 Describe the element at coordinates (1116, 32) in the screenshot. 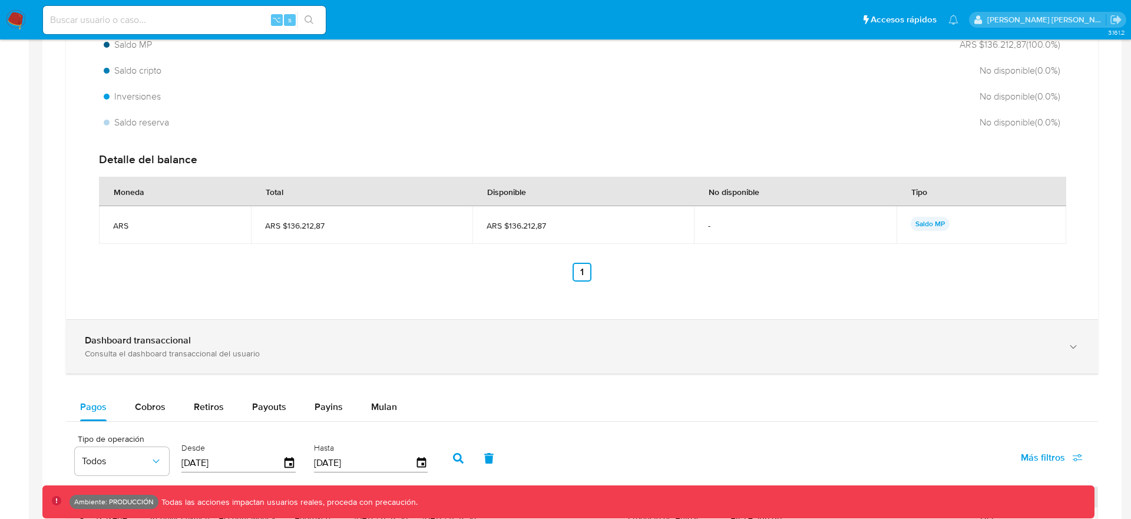

I see `span: 3.161.2` at that location.